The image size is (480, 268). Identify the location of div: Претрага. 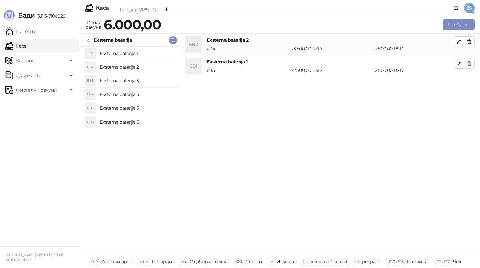
(369, 262).